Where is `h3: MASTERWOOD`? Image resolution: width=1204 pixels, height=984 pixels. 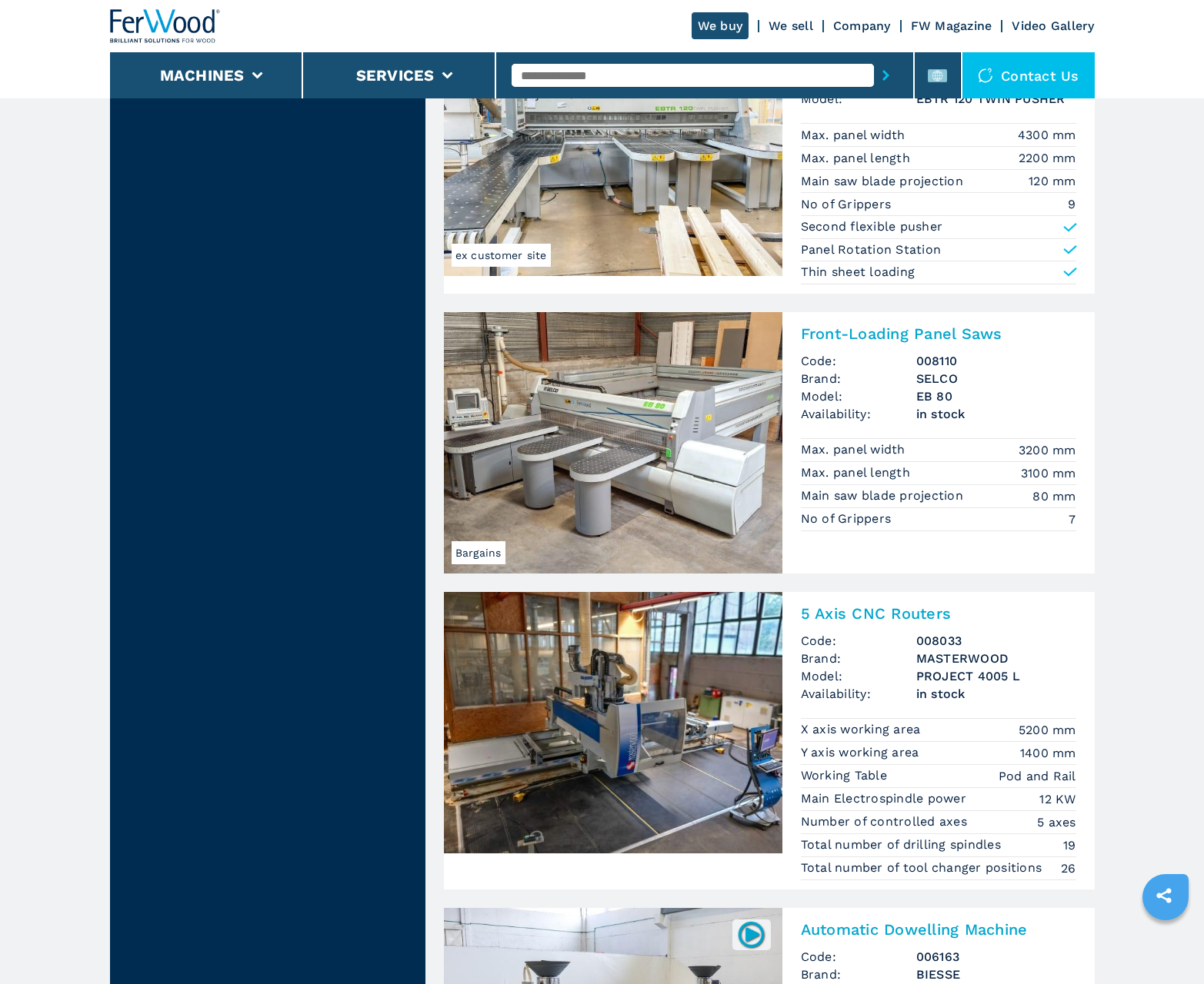 h3: MASTERWOOD is located at coordinates (996, 658).